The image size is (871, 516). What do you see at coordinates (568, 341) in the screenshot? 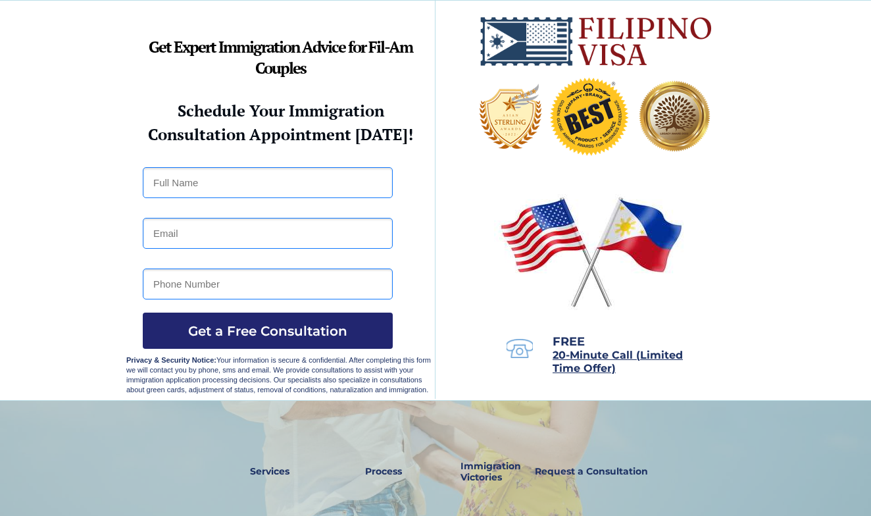
I see `span: FREE` at bounding box center [568, 341].